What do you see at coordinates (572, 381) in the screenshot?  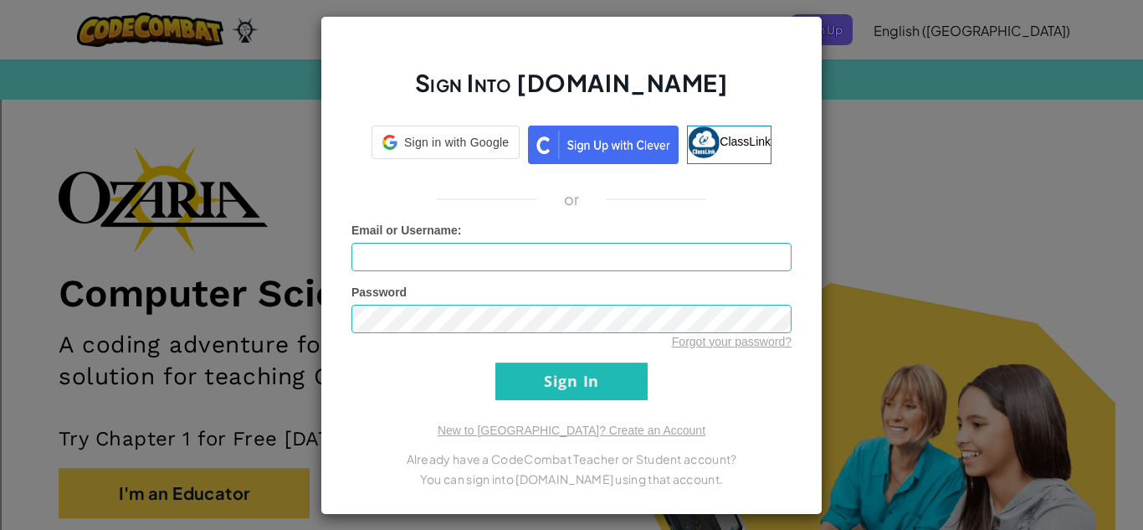 I see `input: Sign In` at bounding box center [572, 381].